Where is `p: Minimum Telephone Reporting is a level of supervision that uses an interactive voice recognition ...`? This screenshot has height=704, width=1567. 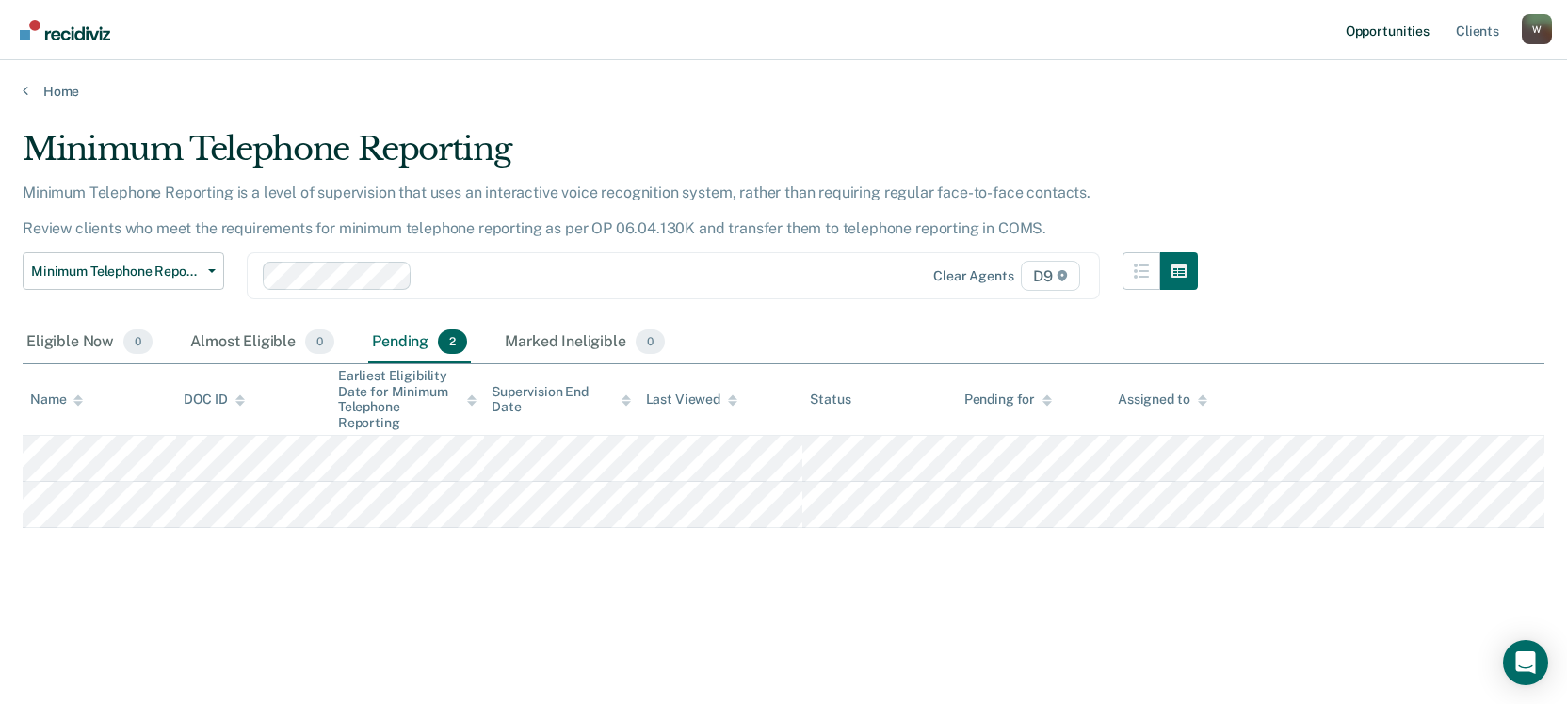 p: Minimum Telephone Reporting is a level of supervision that uses an interactive voice recognition ... is located at coordinates (556, 210).